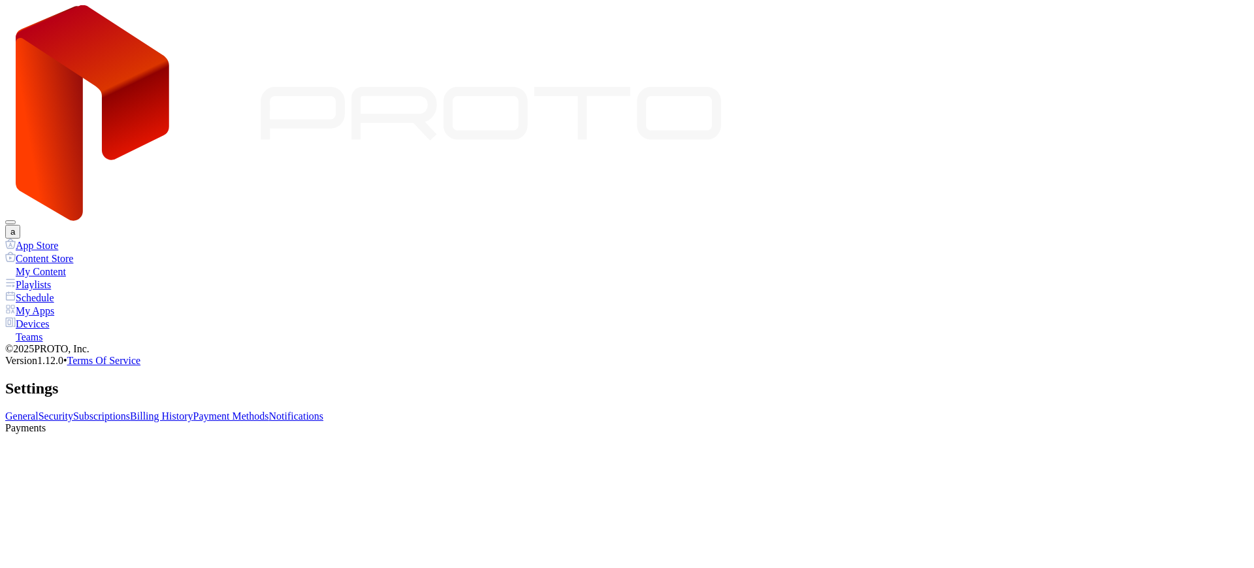  What do you see at coordinates (627, 258) in the screenshot?
I see `a: Content Store` at bounding box center [627, 258].